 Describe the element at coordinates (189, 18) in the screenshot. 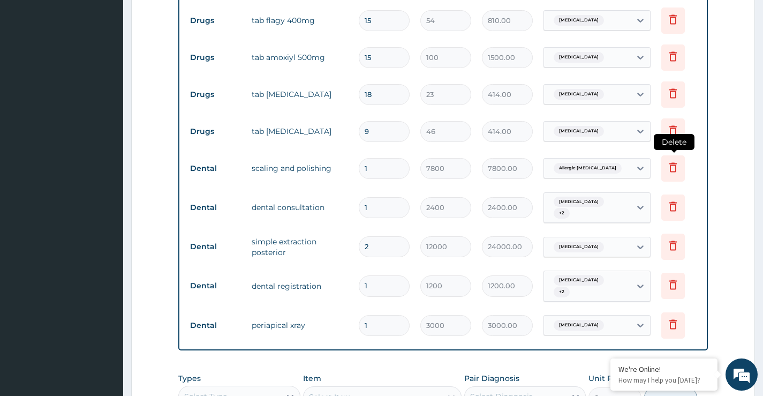

I see `div: Minimize live chat window` at that location.